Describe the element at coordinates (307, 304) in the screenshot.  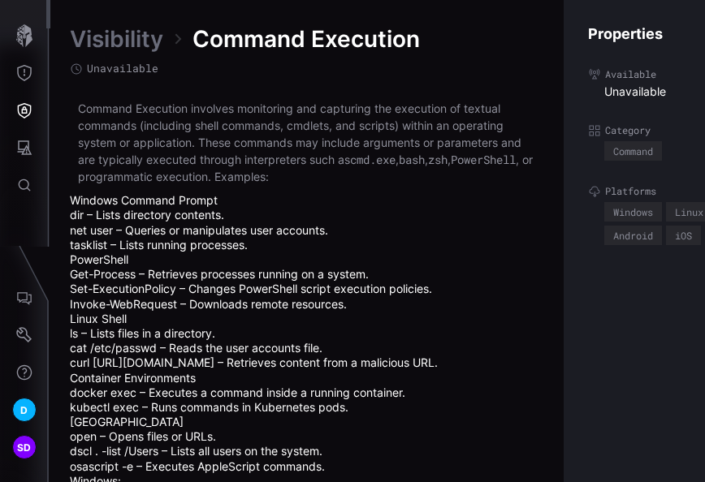
I see `li: Invoke-WebRequest – Downloads remote resources.` at that location.